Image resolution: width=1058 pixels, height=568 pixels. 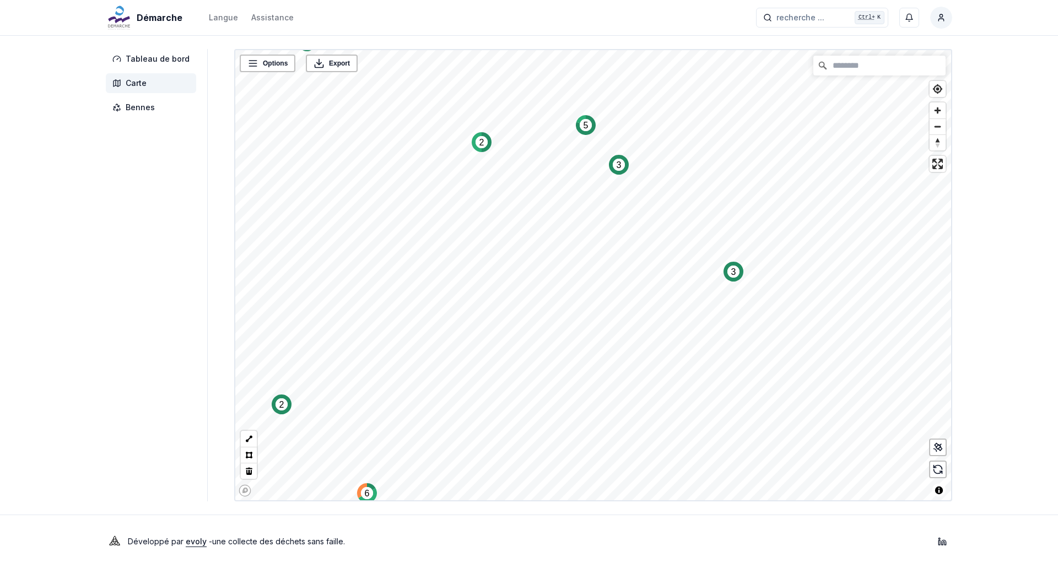 What do you see at coordinates (249, 439) in the screenshot?
I see `button: LineString tool (l)` at bounding box center [249, 439].